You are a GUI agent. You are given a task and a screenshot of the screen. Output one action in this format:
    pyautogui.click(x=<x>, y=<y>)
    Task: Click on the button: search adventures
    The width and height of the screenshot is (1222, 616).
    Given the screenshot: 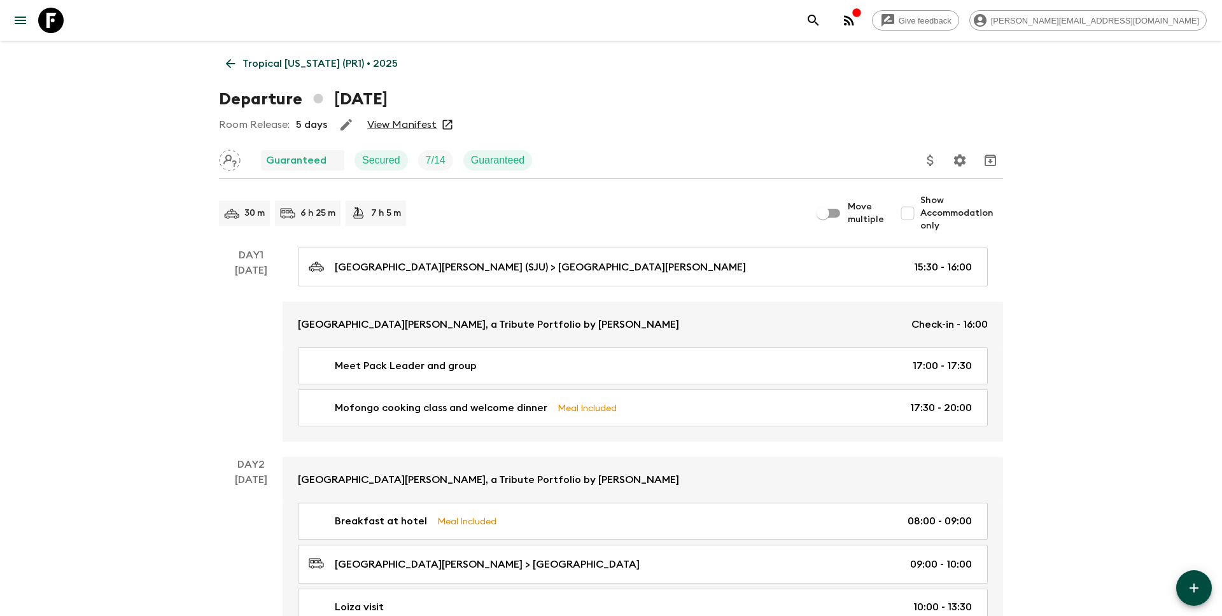 What is the action you would take?
    pyautogui.click(x=813, y=20)
    